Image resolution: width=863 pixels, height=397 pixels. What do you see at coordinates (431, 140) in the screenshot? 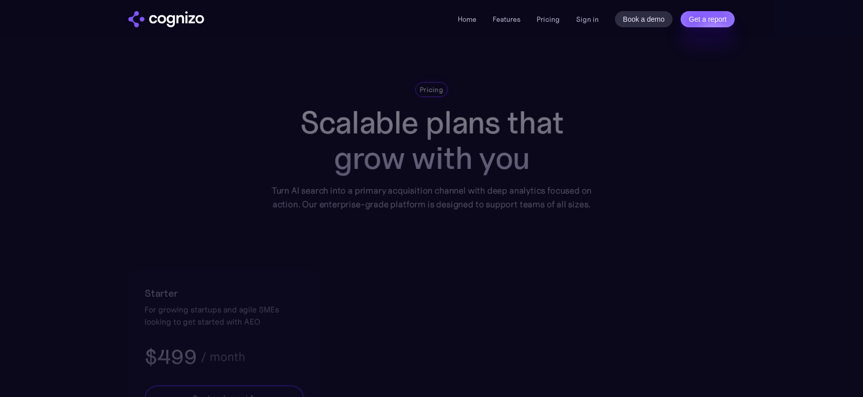
I see `h1: Scalable plans that grow with you` at bounding box center [431, 140].